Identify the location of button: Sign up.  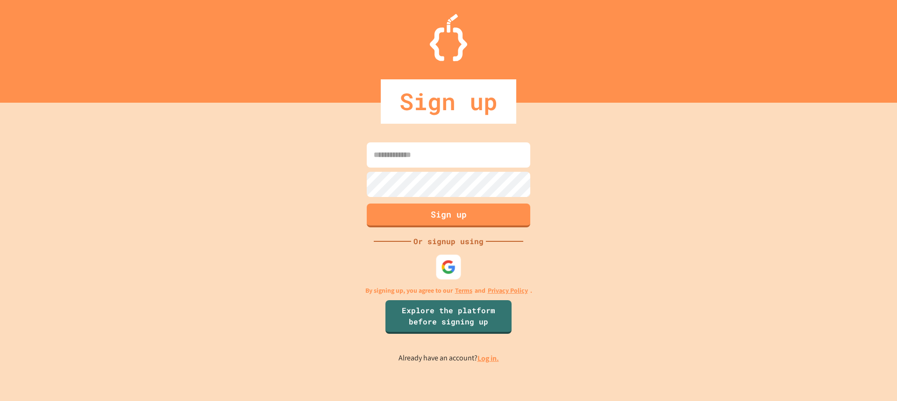
(449, 215).